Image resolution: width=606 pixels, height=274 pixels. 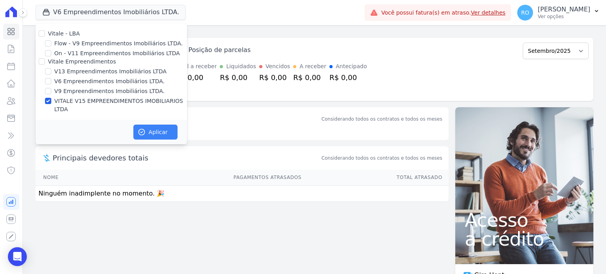 I want to click on label: Vitale - LBA, so click(x=64, y=34).